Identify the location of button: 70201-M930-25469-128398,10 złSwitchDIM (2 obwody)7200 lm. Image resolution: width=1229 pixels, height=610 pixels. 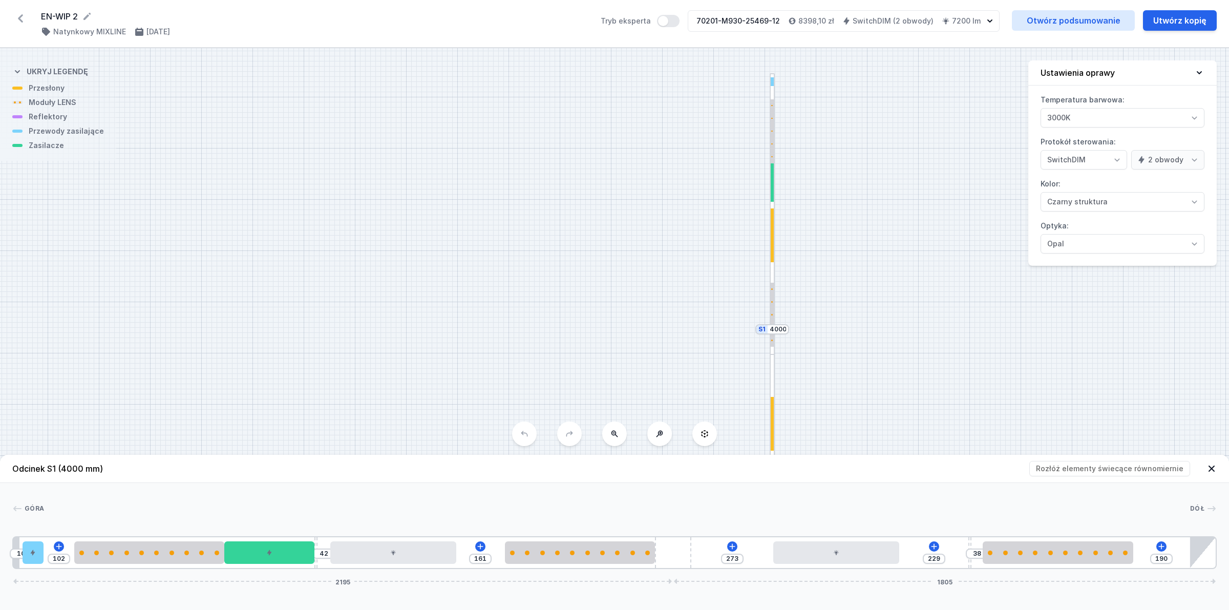
(843, 21).